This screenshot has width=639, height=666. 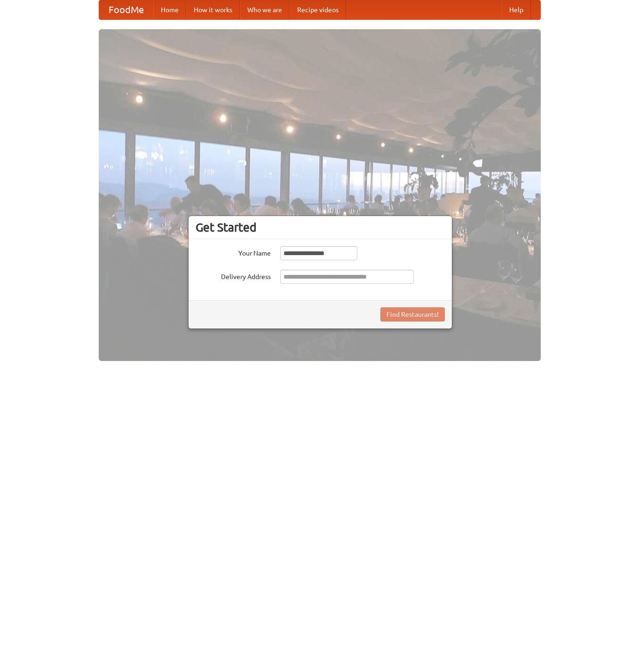 What do you see at coordinates (413, 314) in the screenshot?
I see `button: Find Restaurants!` at bounding box center [413, 314].